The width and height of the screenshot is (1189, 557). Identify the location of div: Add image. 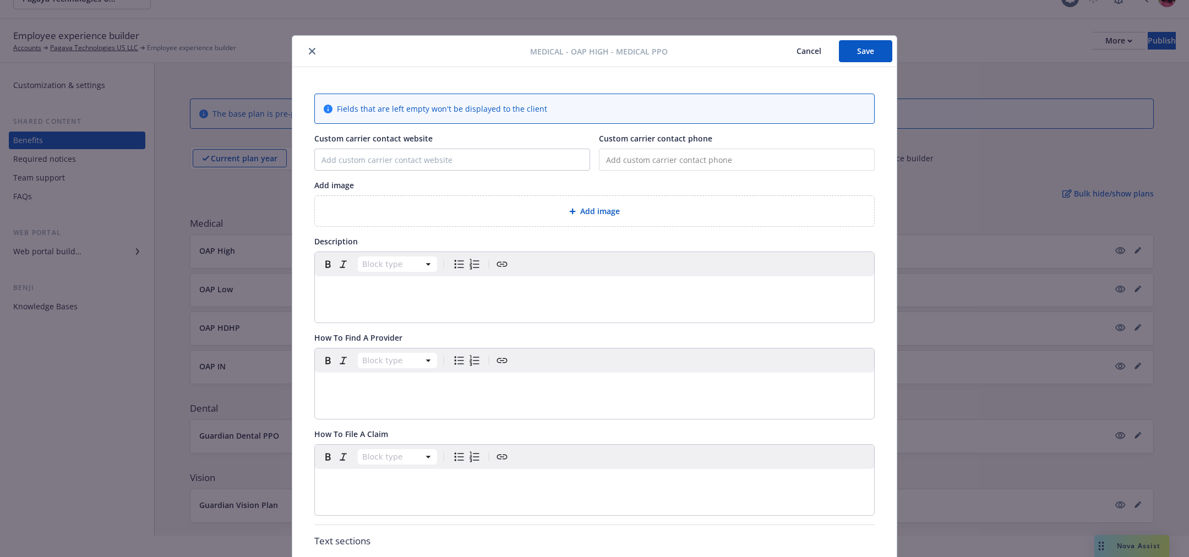
(595, 211).